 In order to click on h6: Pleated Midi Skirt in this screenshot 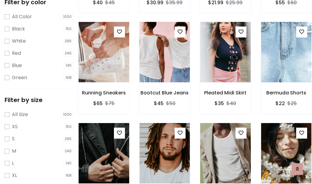, I will do `click(225, 93)`.